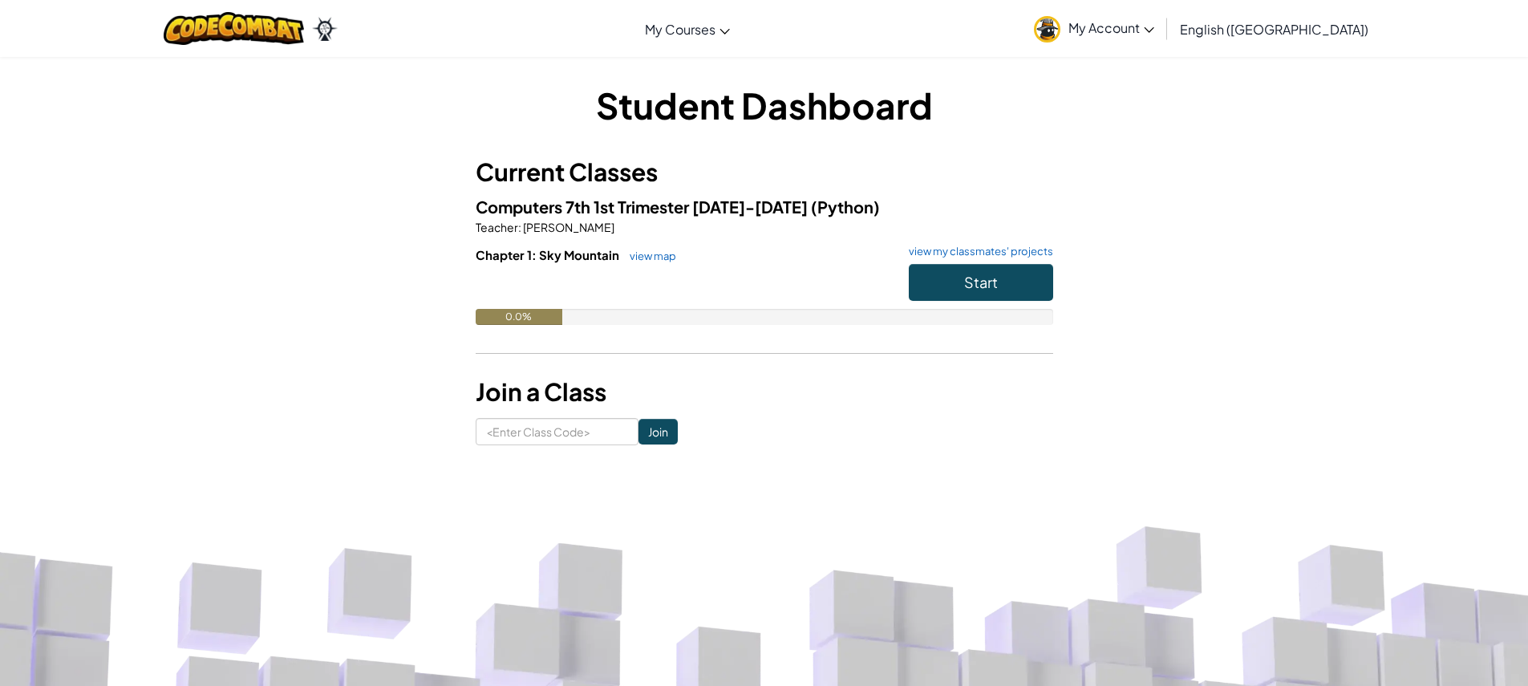 The width and height of the screenshot is (1528, 686). What do you see at coordinates (658, 432) in the screenshot?
I see `input: Join` at bounding box center [658, 432].